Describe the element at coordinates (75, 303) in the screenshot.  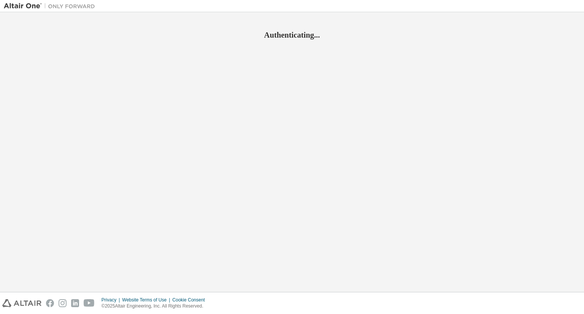
I see `img: linkedin.svg` at that location.